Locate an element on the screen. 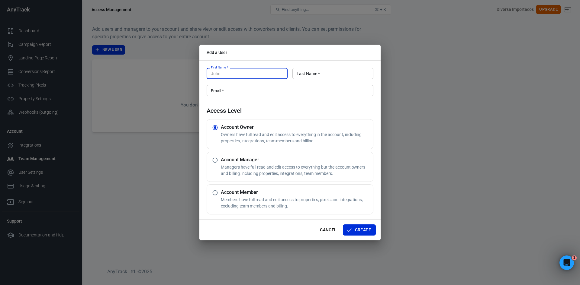  h2: Add a User is located at coordinates (290, 53).